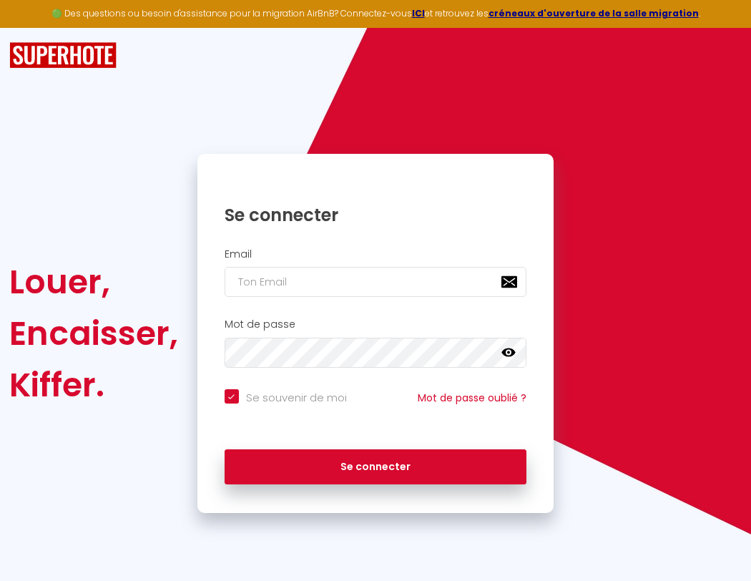  Describe the element at coordinates (94, 282) in the screenshot. I see `div: Louer,` at that location.